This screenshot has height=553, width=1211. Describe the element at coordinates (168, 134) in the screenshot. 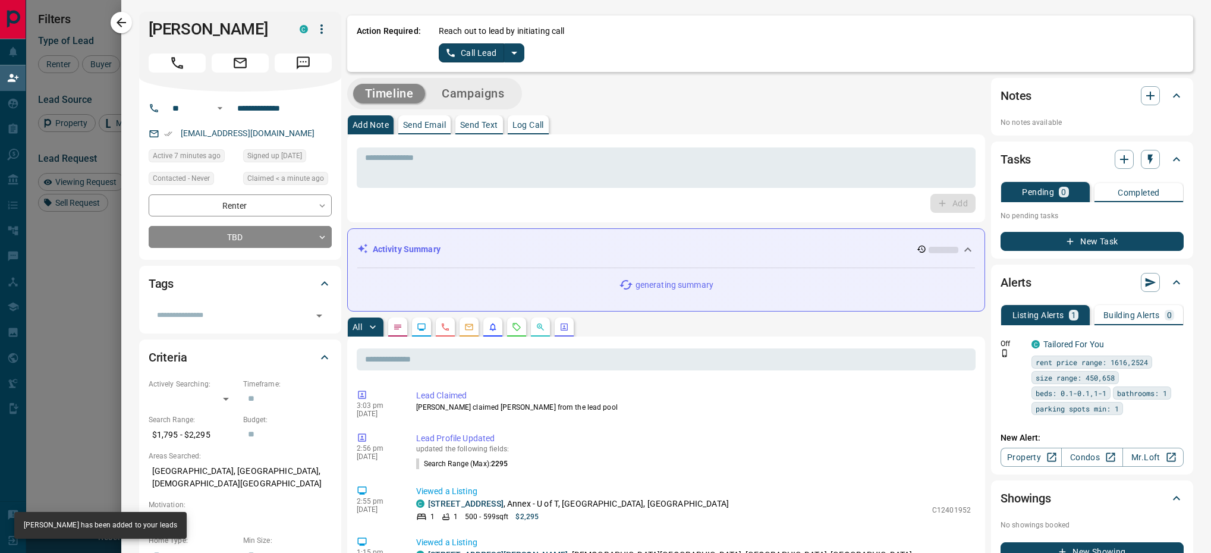

I see `svg: Email Verified` at that location.